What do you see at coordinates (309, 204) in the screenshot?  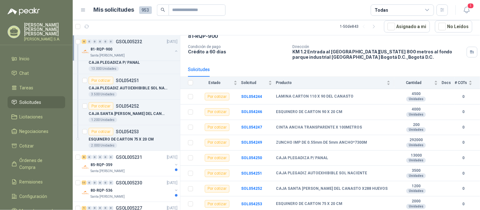 I see `b: ESQUINERO DE CARTON 75 X 20 CM` at bounding box center [309, 204].